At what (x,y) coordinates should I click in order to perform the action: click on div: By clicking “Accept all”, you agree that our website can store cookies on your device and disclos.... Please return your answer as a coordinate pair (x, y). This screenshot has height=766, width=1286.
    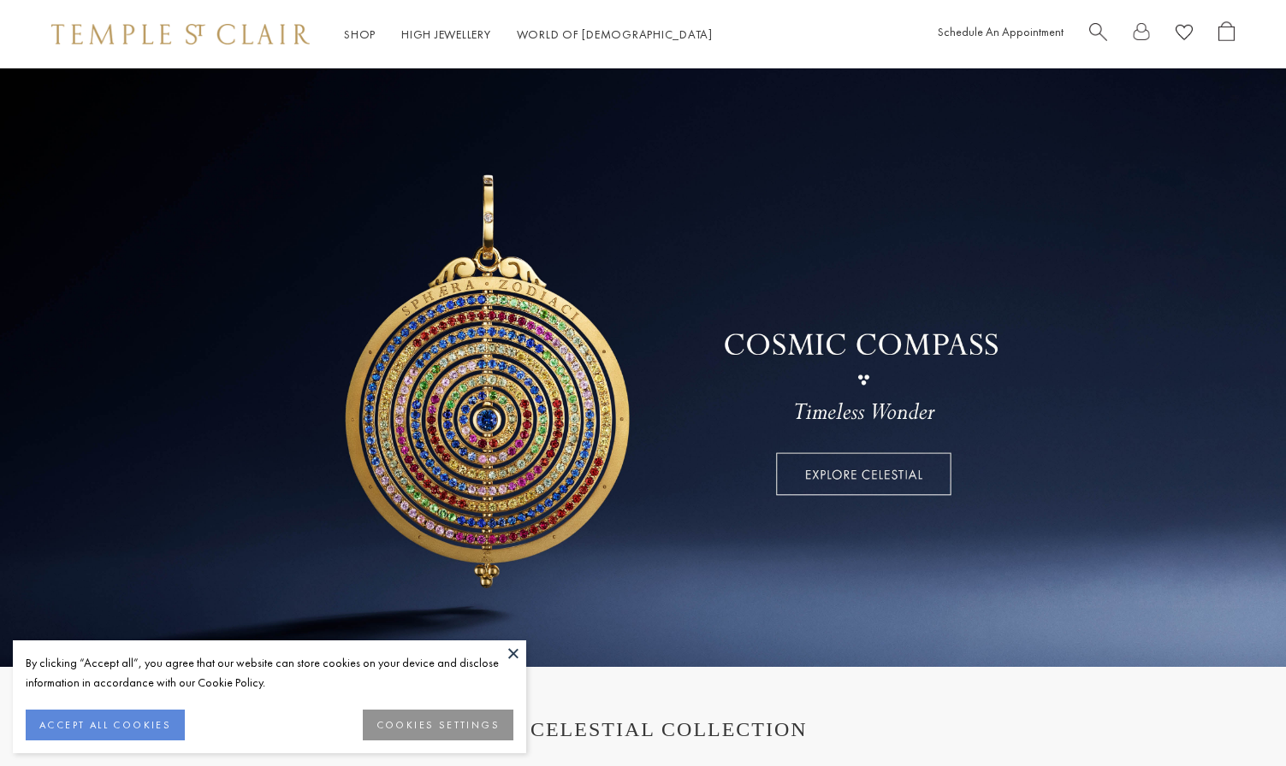
    Looking at the image, I should click on (269, 673).